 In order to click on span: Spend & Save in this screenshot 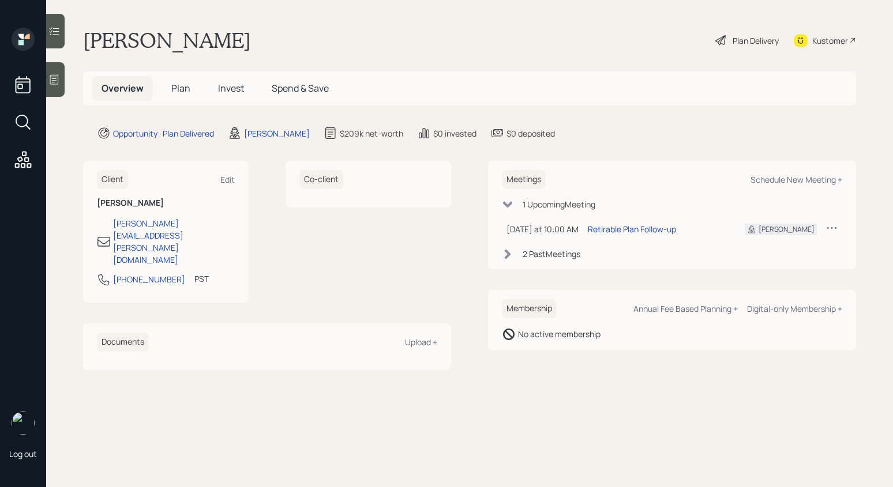, I will do `click(300, 88)`.